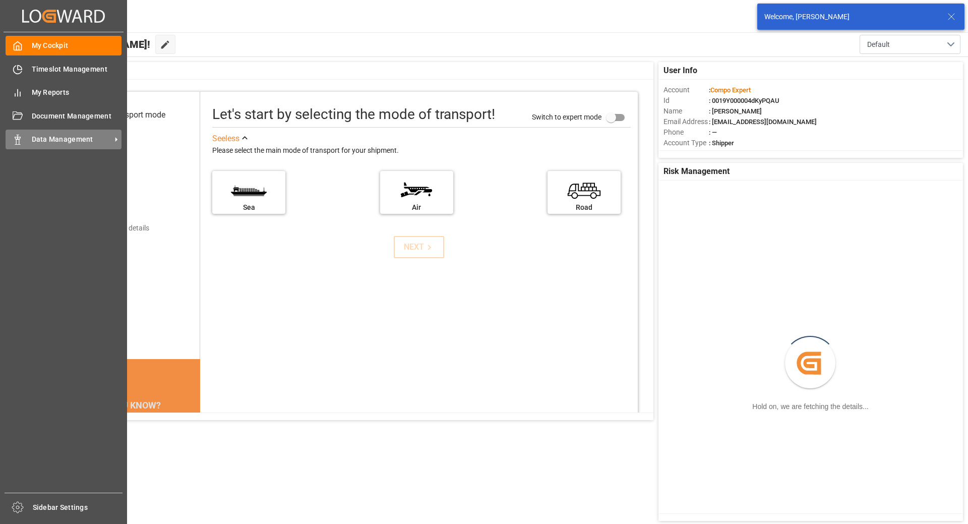  What do you see at coordinates (687, 132) in the screenshot?
I see `span: Phone` at bounding box center [687, 132].